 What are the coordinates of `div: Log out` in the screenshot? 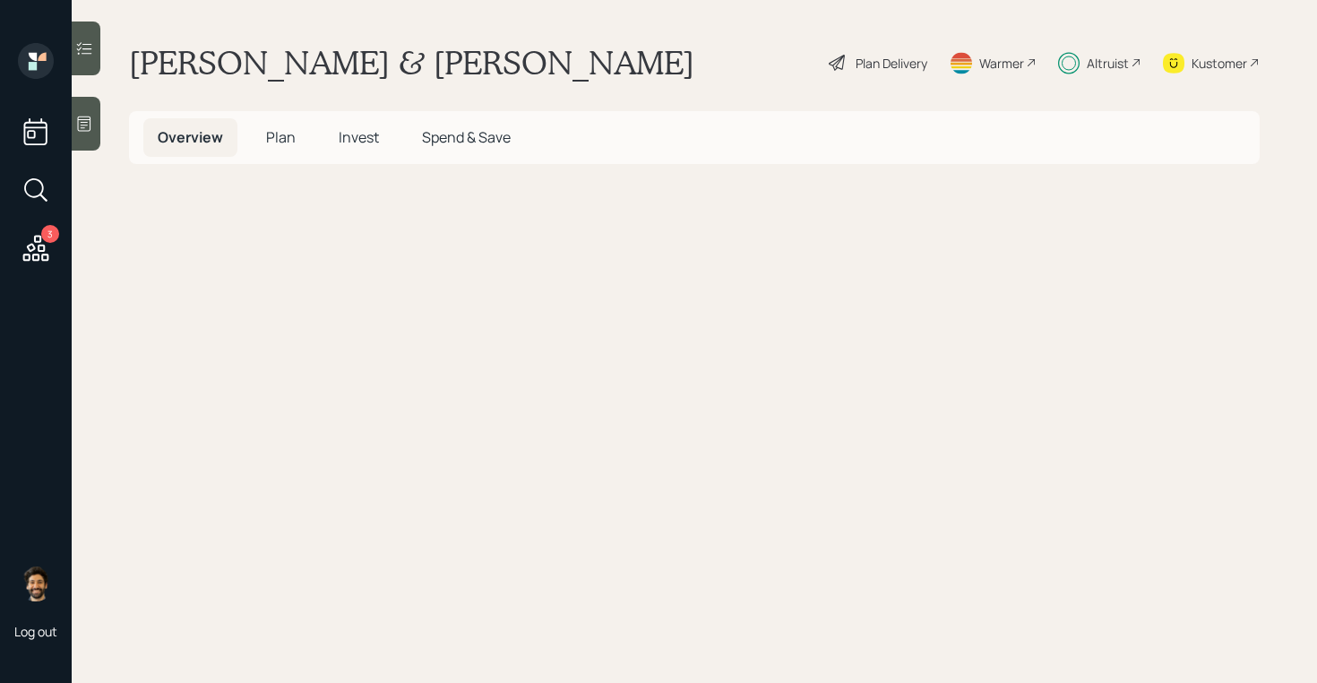 It's located at (36, 631).